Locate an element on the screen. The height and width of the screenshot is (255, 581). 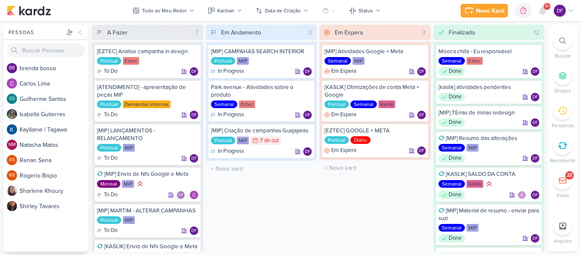
div: C a r l o s L i m a is located at coordinates (54, 83).